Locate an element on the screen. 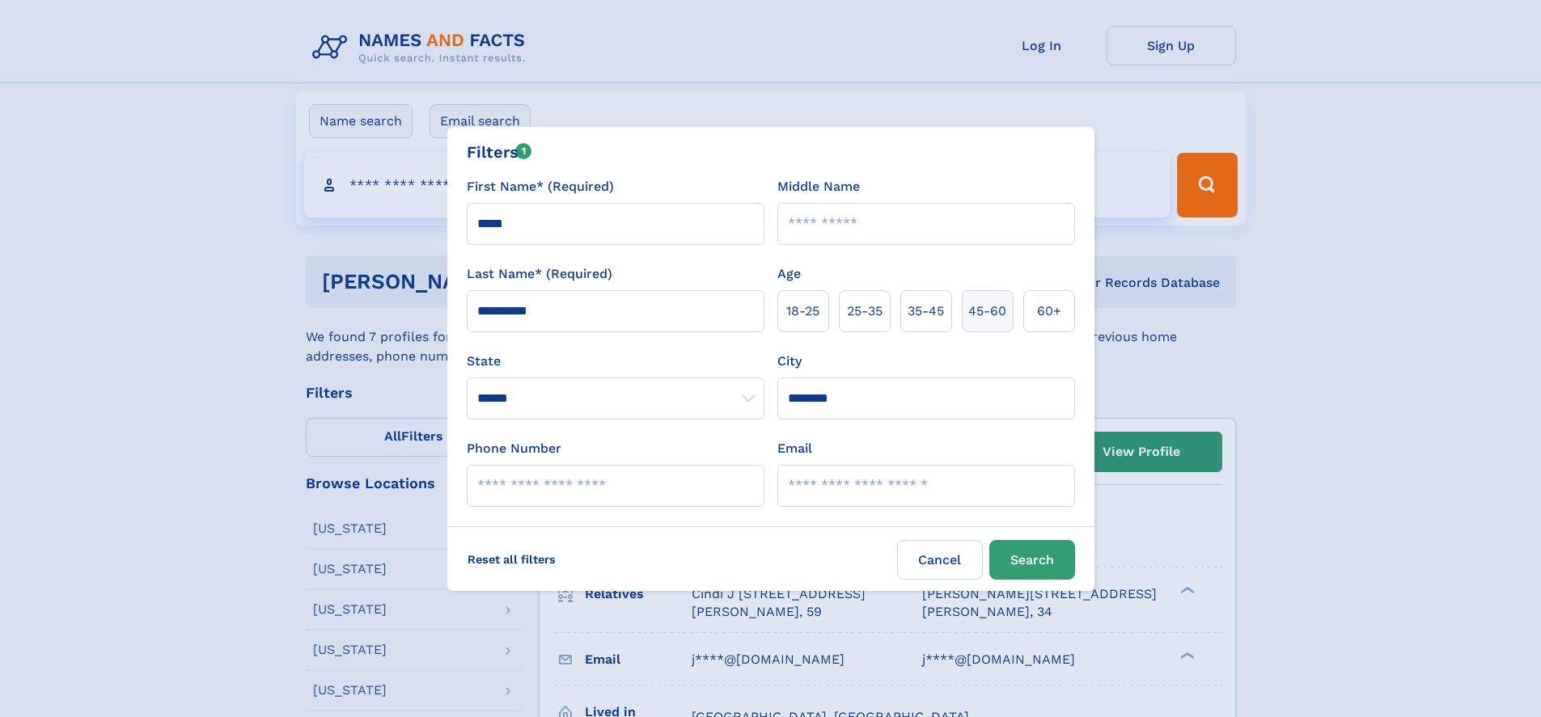 The image size is (1541, 717). span: 18‑25 is located at coordinates (802, 311).